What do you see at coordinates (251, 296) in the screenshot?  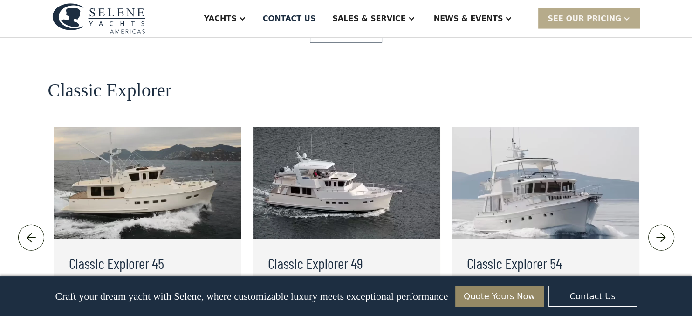 I see `p: Craft your dream yacht with Selene, where customizable luxury meets exceptional performance` at bounding box center [251, 296].